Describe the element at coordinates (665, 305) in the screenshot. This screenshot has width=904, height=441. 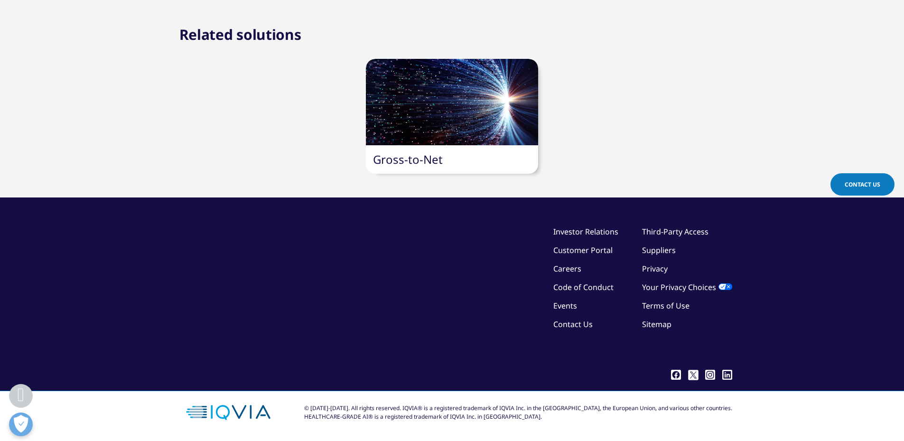
I see `a: Terms of Use` at that location.